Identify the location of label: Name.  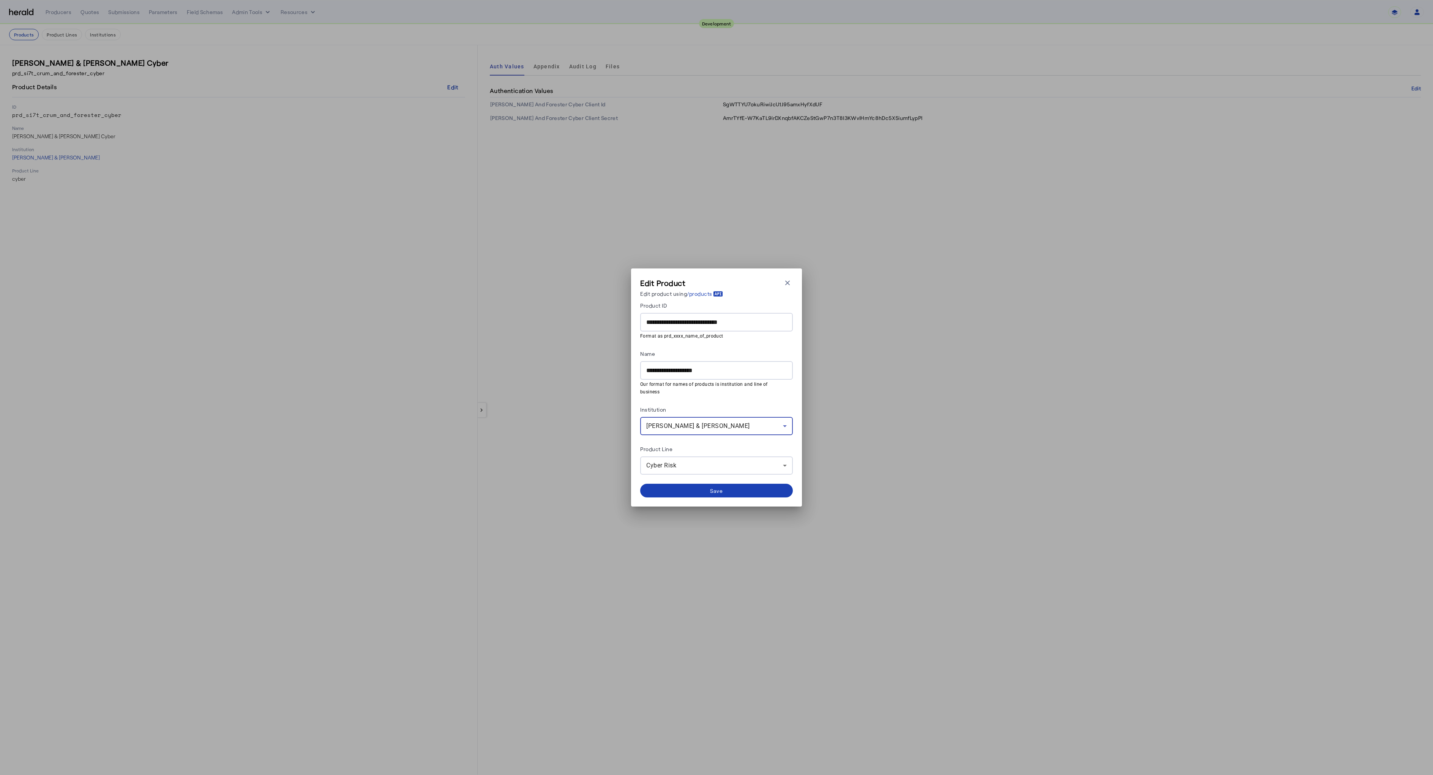
(648, 354).